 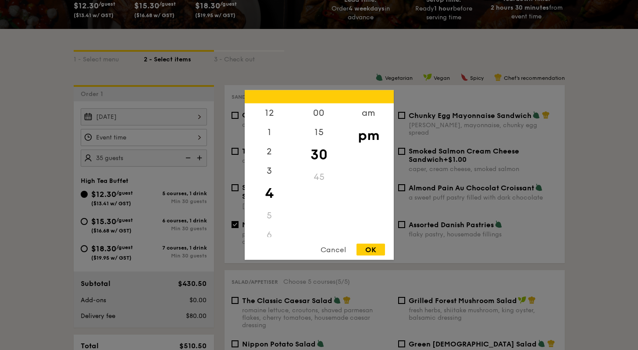 What do you see at coordinates (269, 216) in the screenshot?
I see `div: 5` at bounding box center [269, 216].